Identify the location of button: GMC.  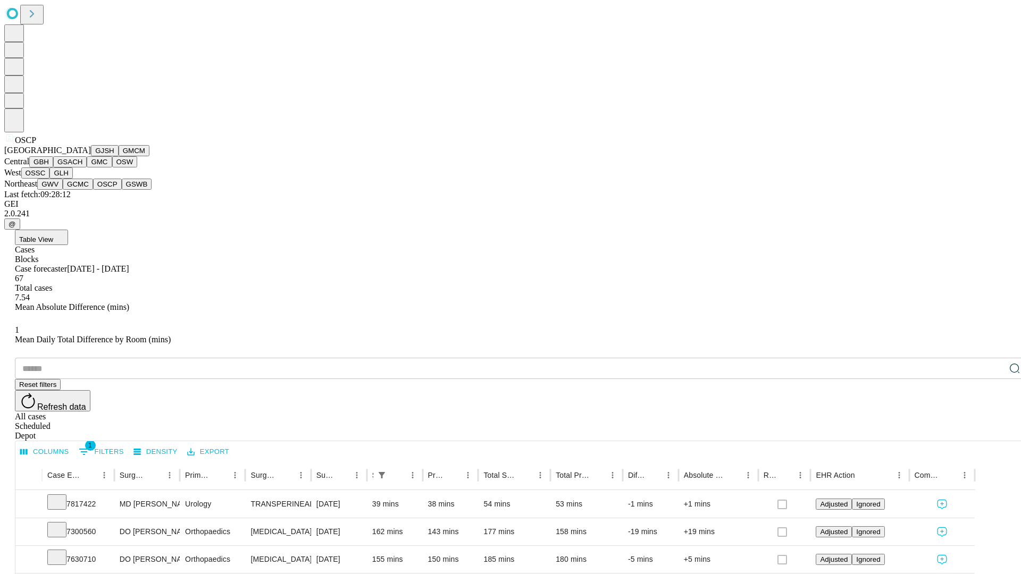
(99, 162).